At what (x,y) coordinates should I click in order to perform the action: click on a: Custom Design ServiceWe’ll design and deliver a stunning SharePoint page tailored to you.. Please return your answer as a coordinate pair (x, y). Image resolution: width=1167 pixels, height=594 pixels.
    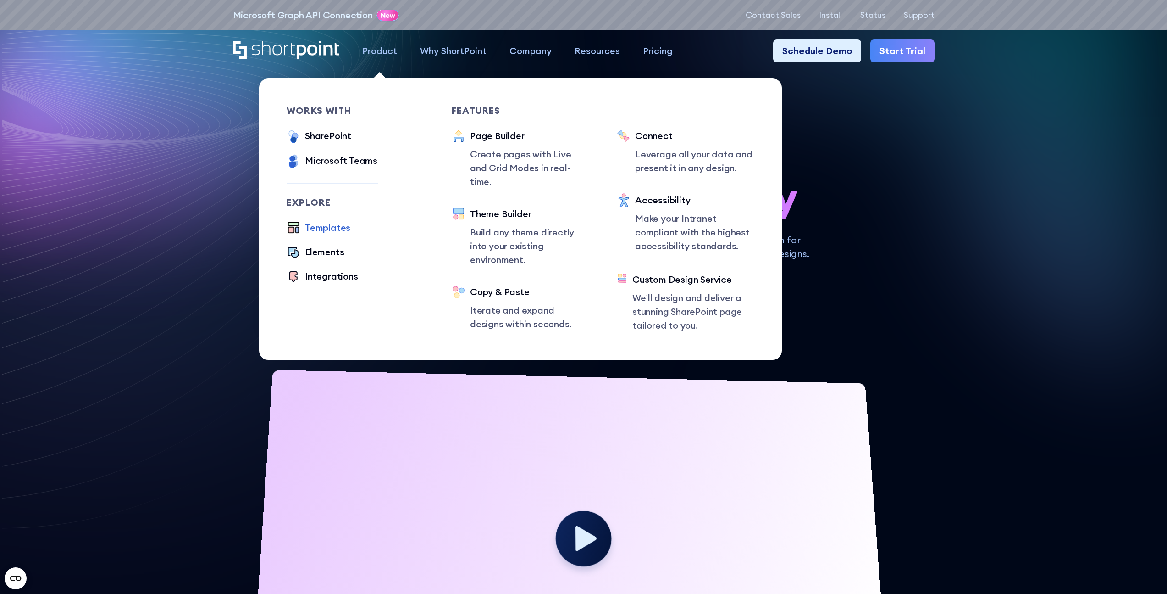
    Looking at the image, I should click on (686, 302).